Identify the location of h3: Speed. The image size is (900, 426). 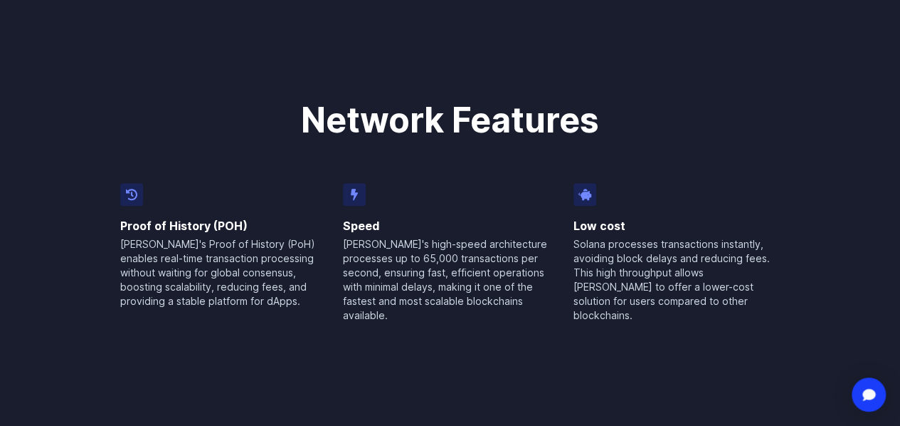
(450, 226).